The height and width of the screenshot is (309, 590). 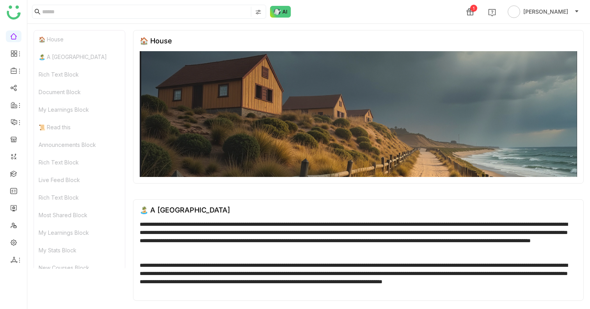 I want to click on img: search-type.svg, so click(x=258, y=12).